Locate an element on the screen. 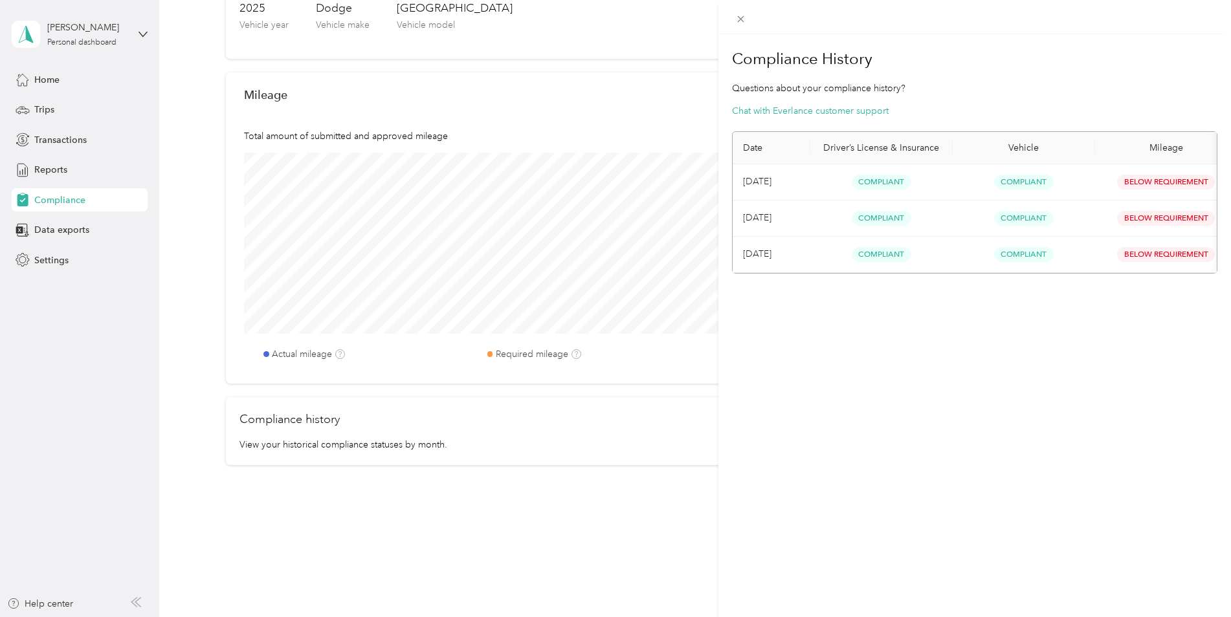 This screenshot has height=617, width=1231. th: Driver’s License & Insurance is located at coordinates (881, 148).